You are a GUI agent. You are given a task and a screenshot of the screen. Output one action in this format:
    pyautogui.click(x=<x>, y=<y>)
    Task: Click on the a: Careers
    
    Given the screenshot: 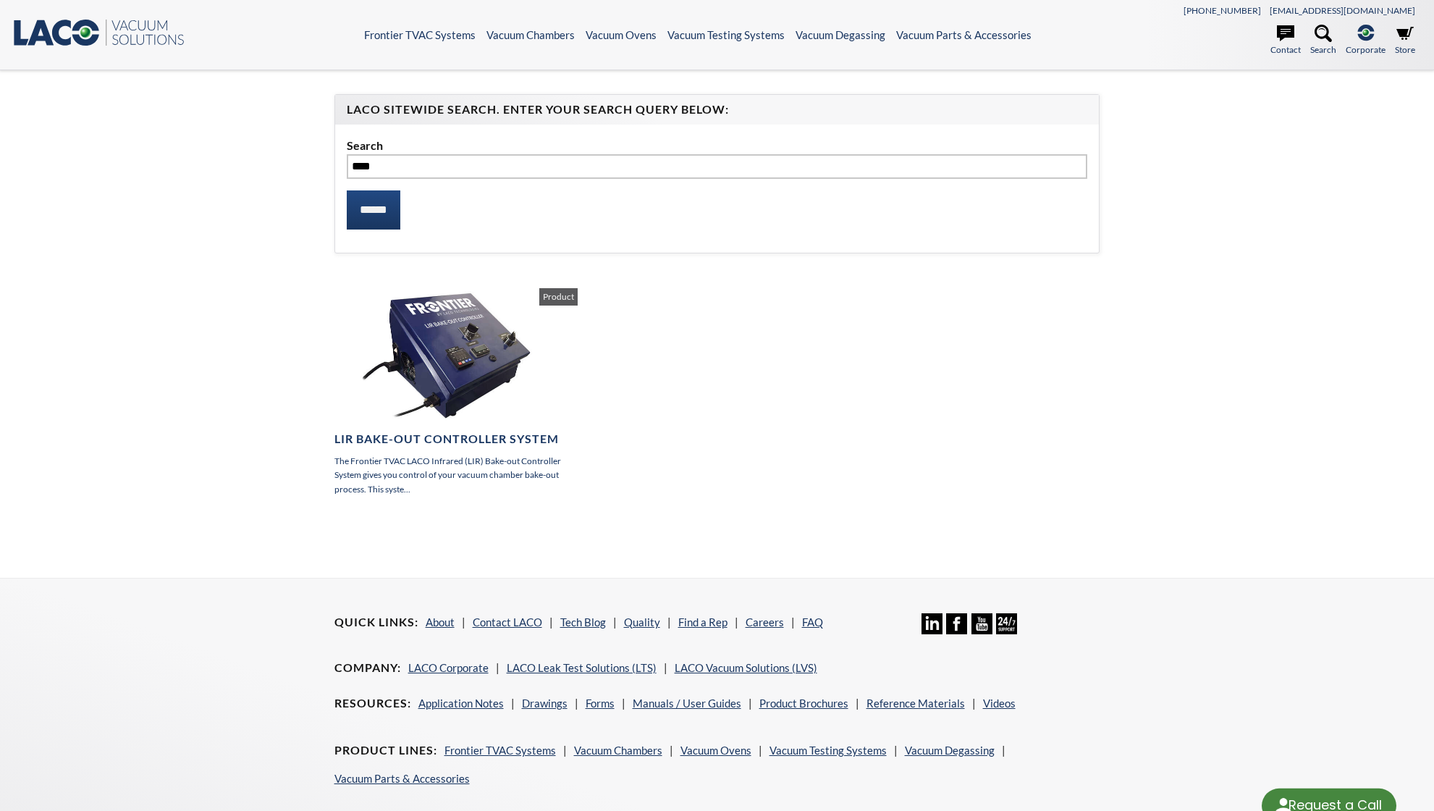 What is the action you would take?
    pyautogui.click(x=764, y=622)
    